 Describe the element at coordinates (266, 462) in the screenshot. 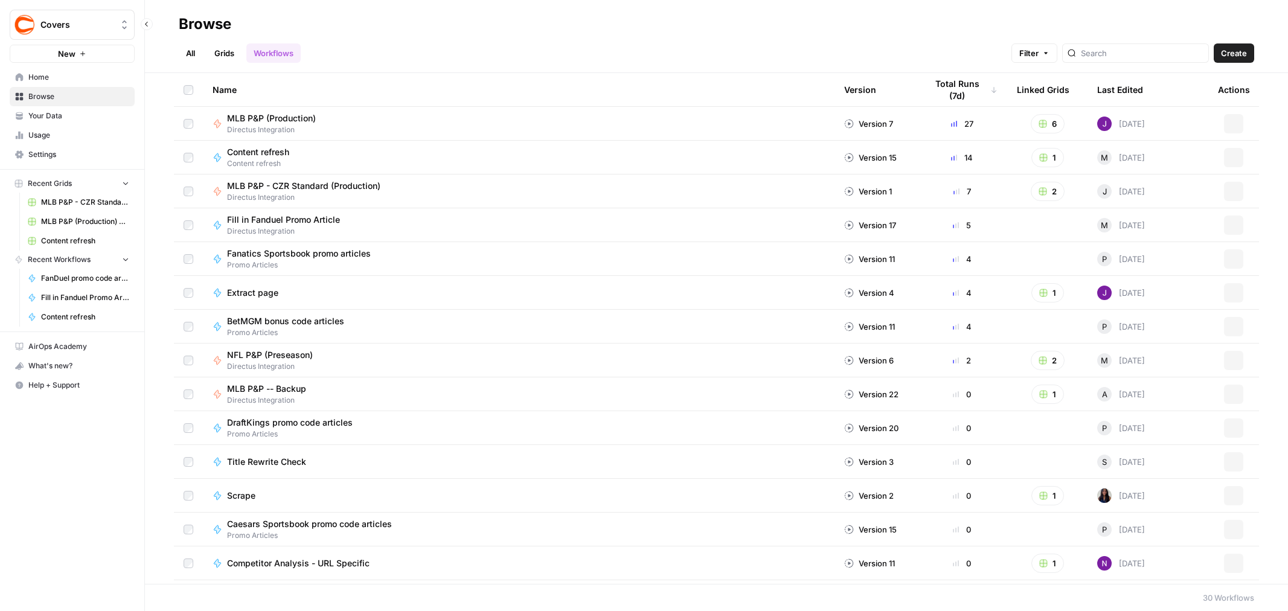

I see `span: Title Rewrite Check` at that location.